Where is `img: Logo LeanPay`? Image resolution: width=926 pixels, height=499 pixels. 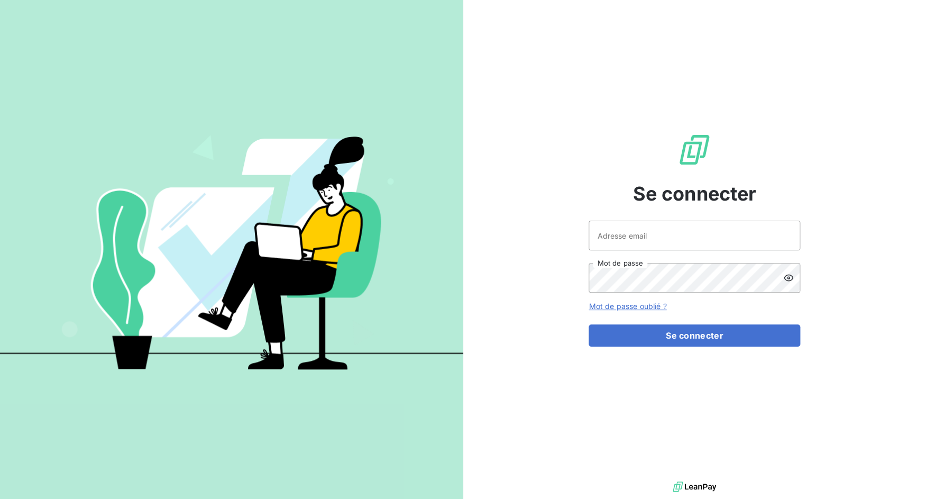
img: Logo LeanPay is located at coordinates (694, 150).